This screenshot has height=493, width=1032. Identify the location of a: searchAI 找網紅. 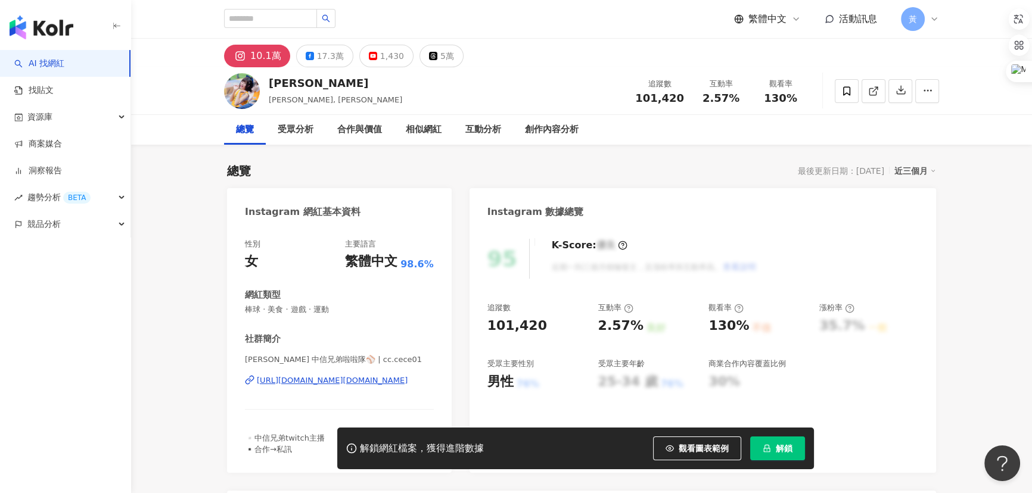
(39, 64).